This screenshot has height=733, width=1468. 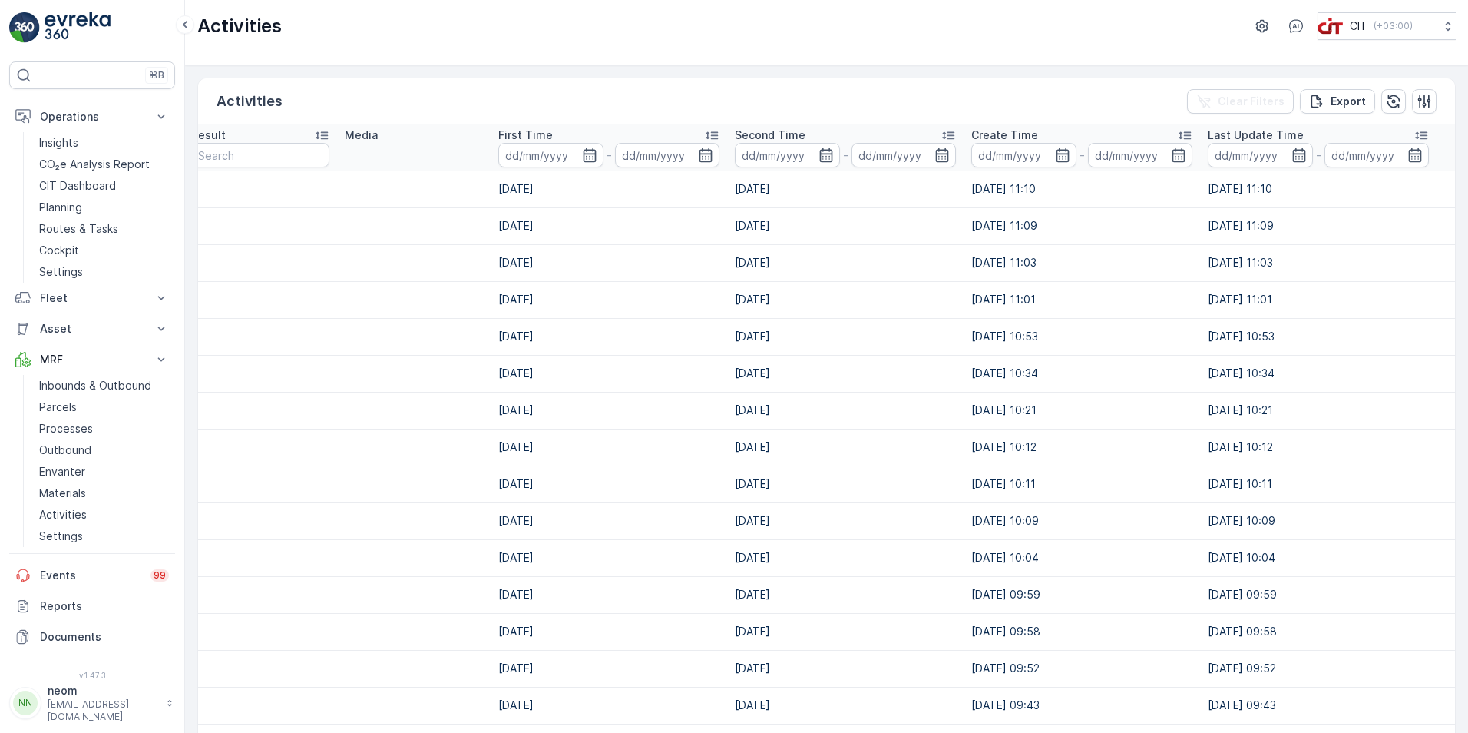 I want to click on a: Materials, so click(x=104, y=493).